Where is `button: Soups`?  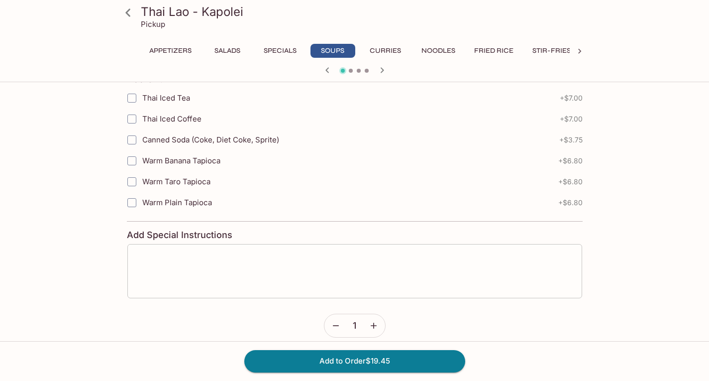
button: Soups is located at coordinates (333, 51).